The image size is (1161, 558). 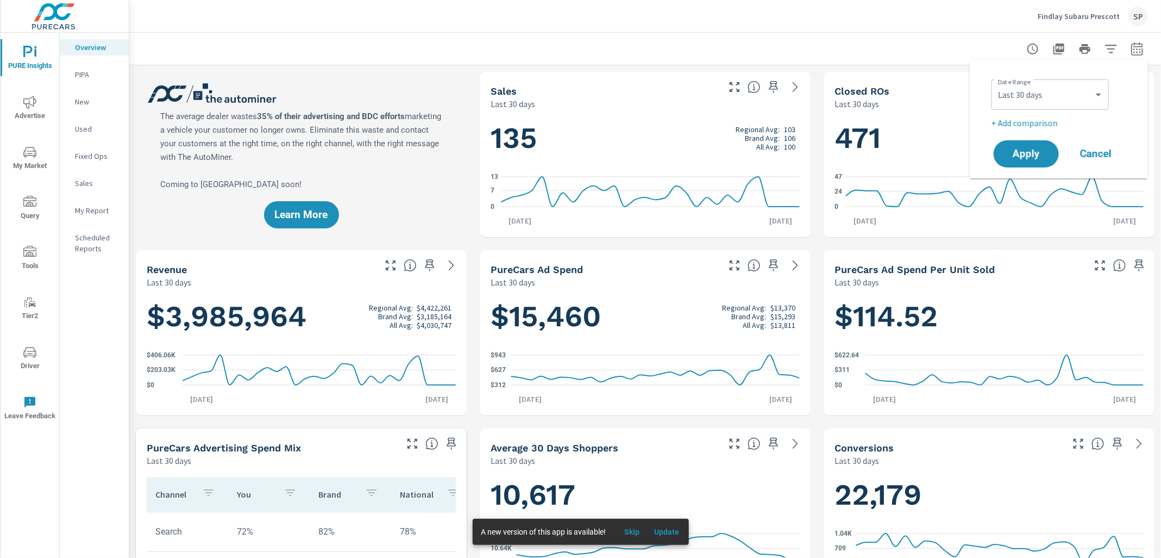 I want to click on div: SP, so click(x=1138, y=16).